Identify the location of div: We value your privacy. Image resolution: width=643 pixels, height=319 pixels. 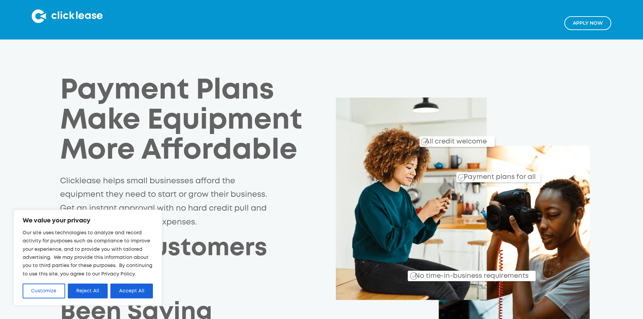
(88, 257).